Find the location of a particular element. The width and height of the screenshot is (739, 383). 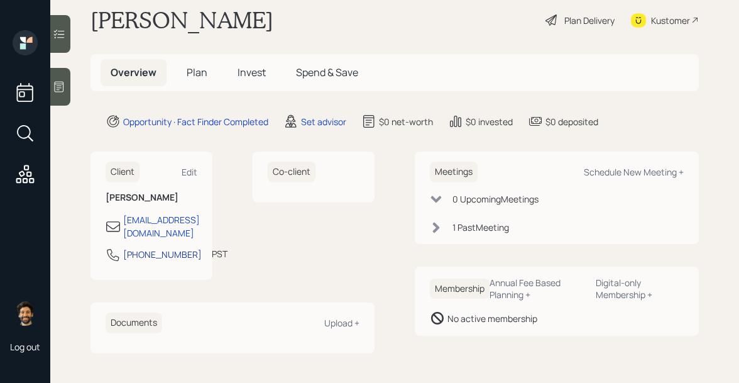

div: $0 invested is located at coordinates (489, 121).